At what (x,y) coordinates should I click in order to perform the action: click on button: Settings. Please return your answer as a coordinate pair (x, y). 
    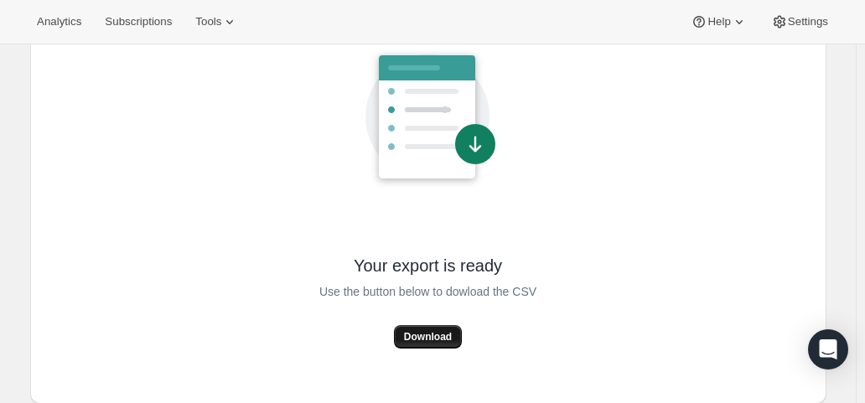
    Looking at the image, I should click on (799, 22).